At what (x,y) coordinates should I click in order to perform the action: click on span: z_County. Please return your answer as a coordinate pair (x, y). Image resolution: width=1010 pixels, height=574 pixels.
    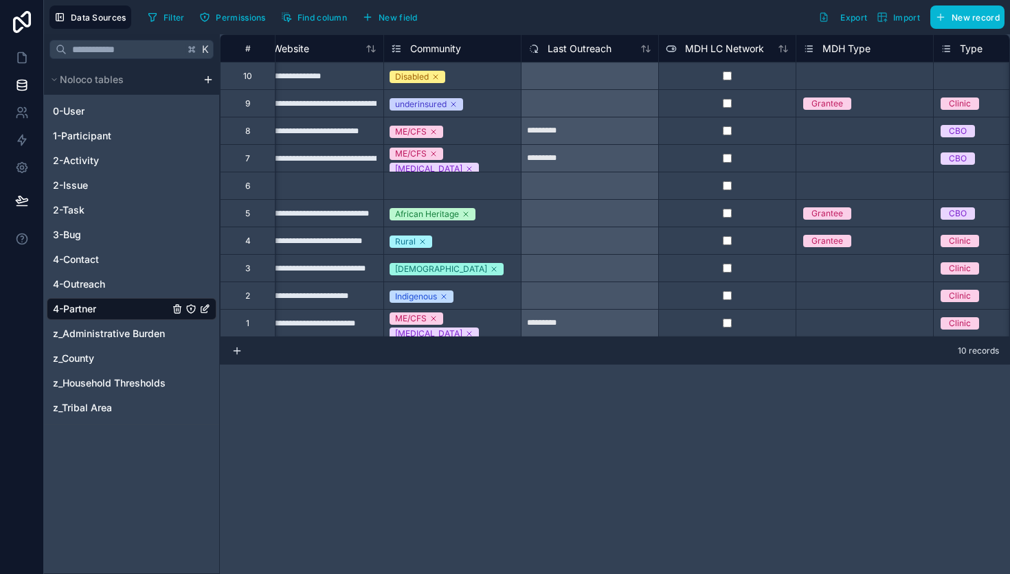
    Looking at the image, I should click on (73, 359).